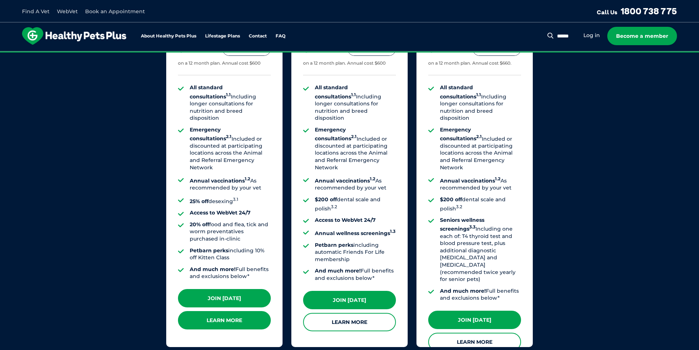  I want to click on a: Contact, so click(258, 36).